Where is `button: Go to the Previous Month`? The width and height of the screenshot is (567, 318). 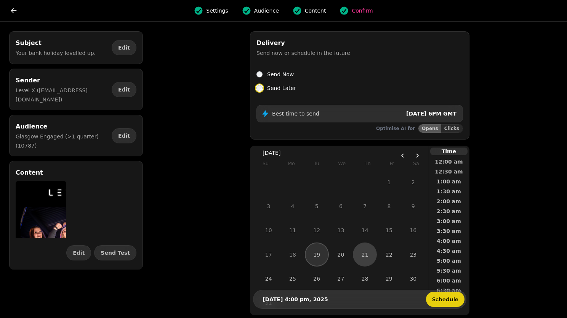
button: Go to the Previous Month is located at coordinates (403, 155).